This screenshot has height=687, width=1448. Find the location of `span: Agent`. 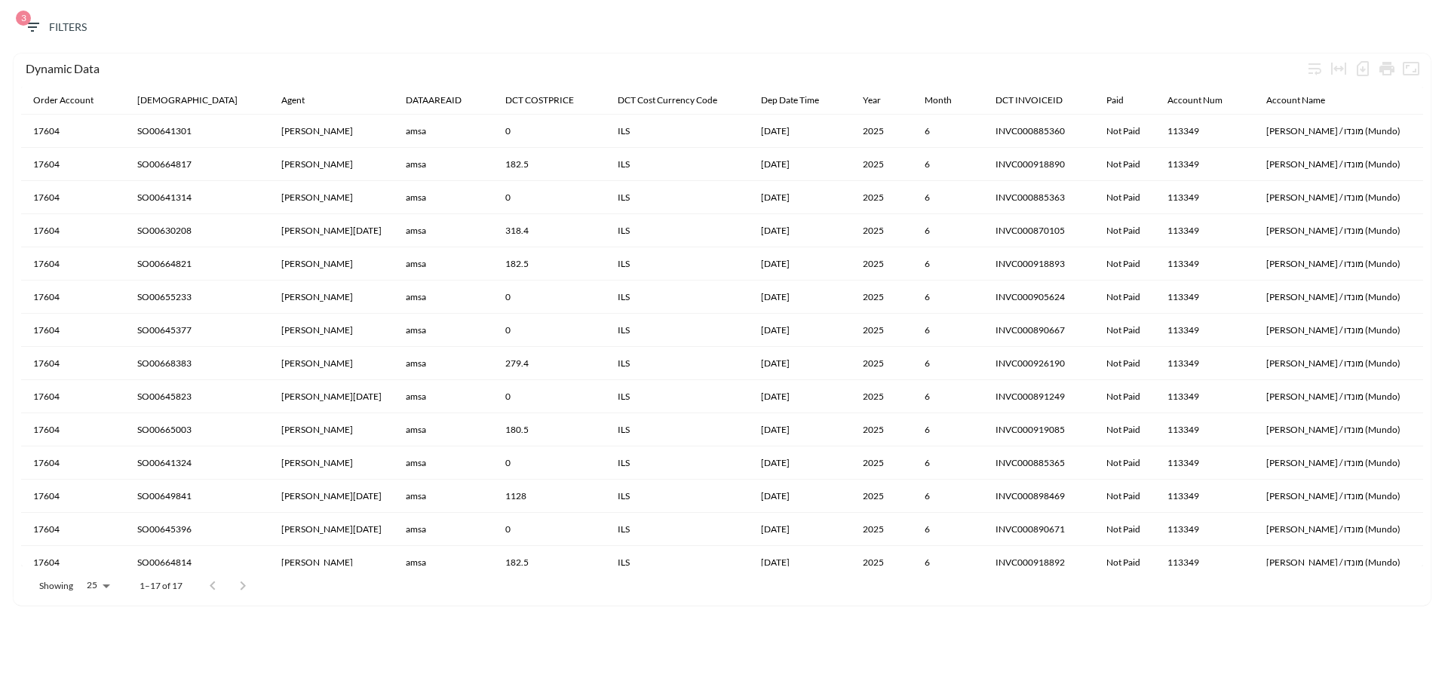

span: Agent is located at coordinates (302, 100).